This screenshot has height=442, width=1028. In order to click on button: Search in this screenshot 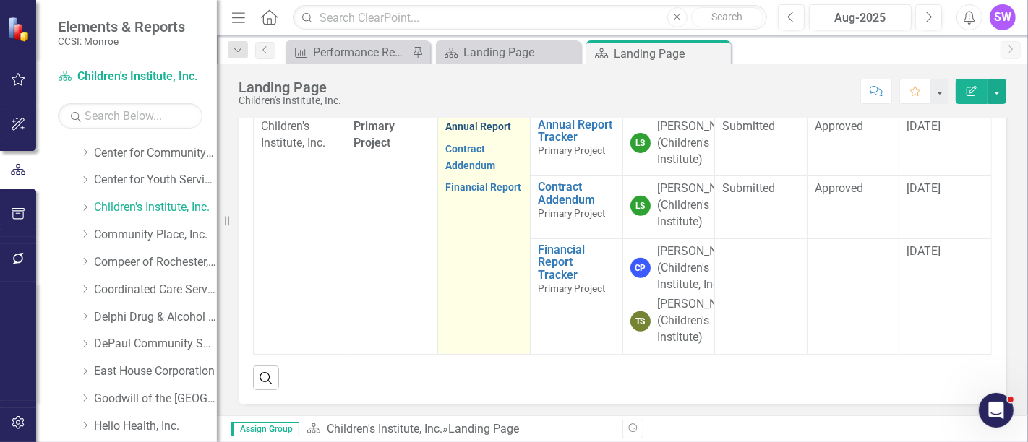, I will do `click(727, 17)`.